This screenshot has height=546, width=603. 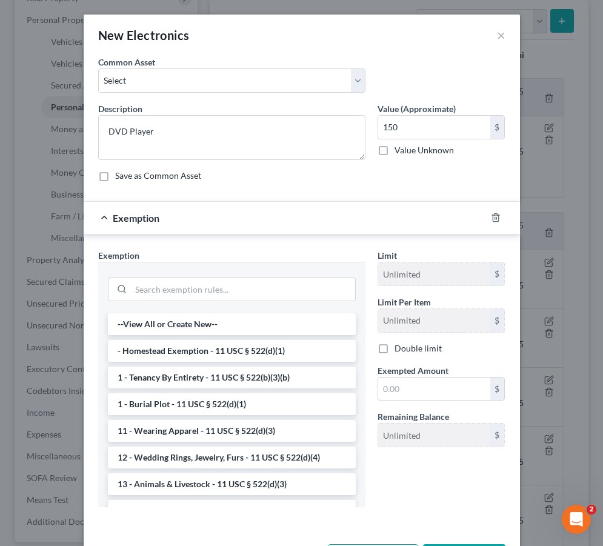 I want to click on span: Limit, so click(x=387, y=255).